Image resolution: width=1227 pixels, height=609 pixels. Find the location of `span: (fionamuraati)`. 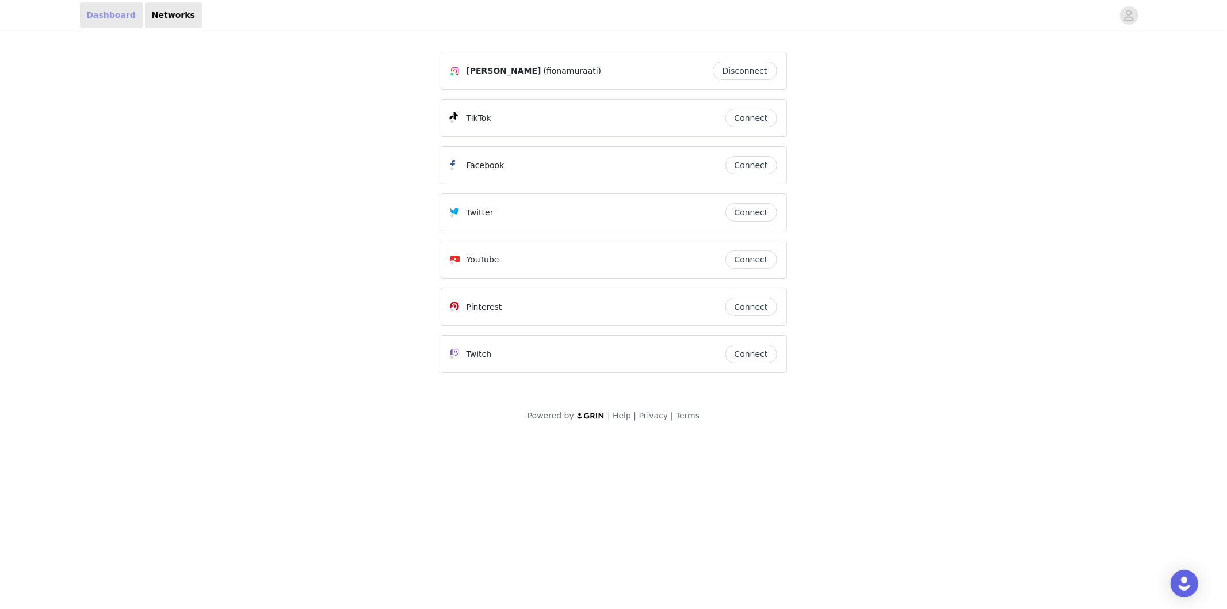

span: (fionamuraati) is located at coordinates (572, 71).